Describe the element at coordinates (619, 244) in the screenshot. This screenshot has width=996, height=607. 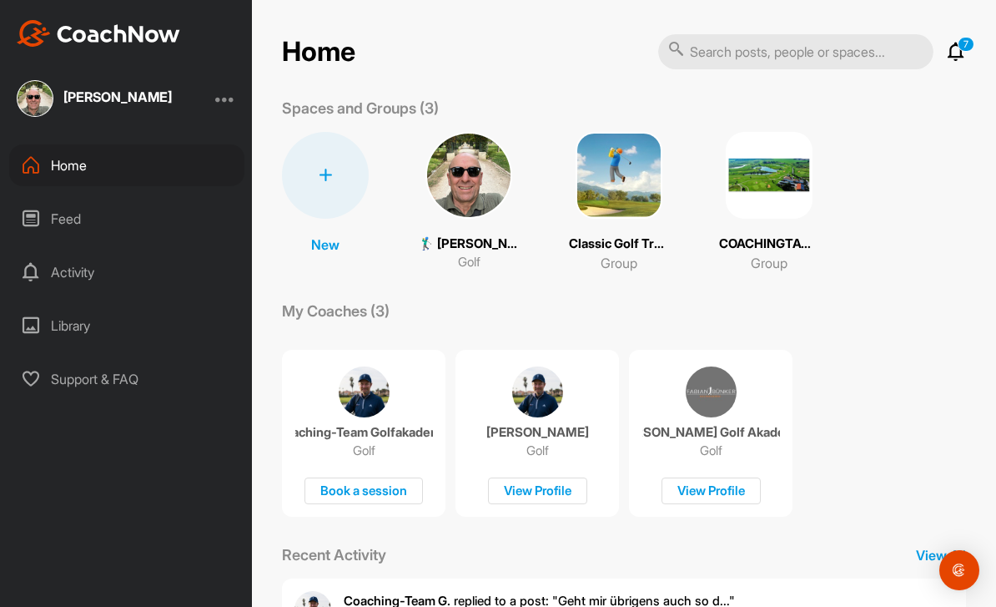
I see `p: Classic Golf Training Gruppe 🏌️‍♂️` at that location.